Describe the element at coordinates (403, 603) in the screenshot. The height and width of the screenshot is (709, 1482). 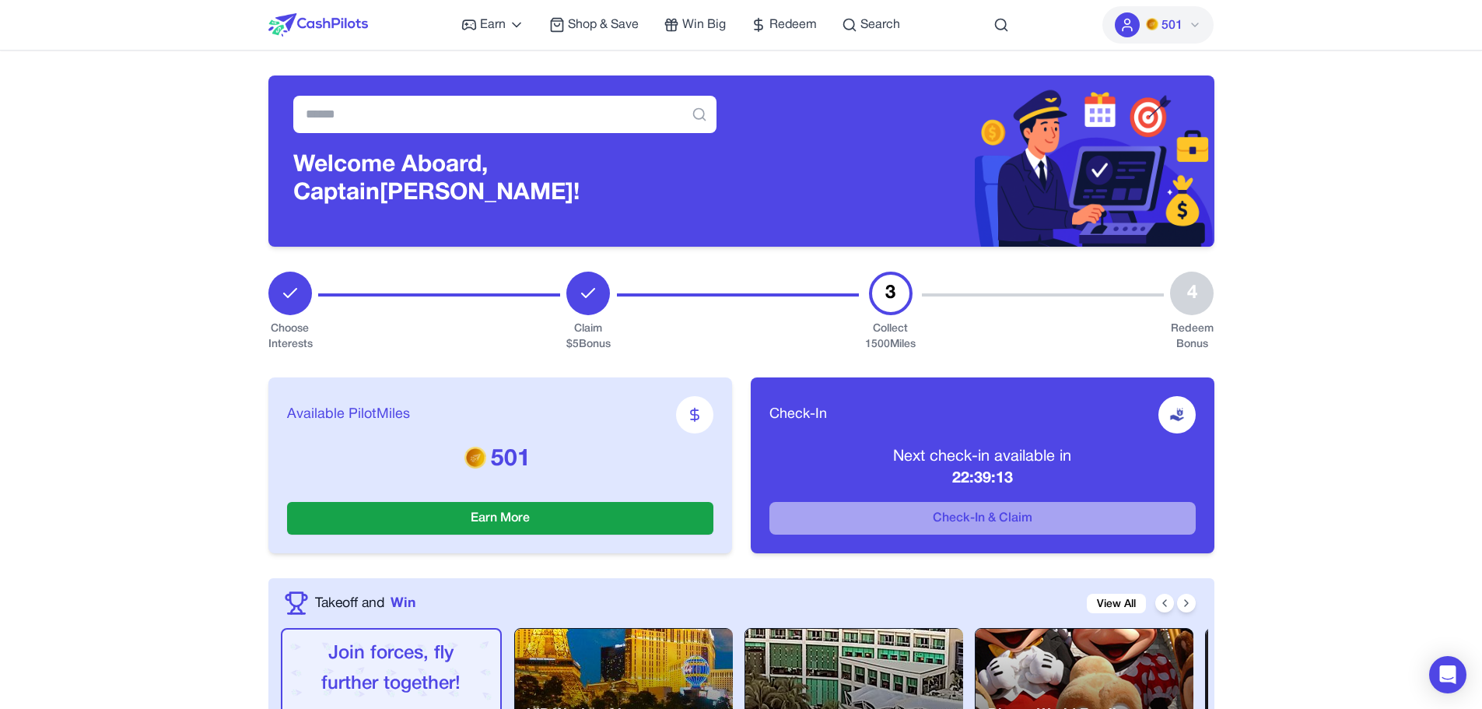
I see `span: Win` at that location.